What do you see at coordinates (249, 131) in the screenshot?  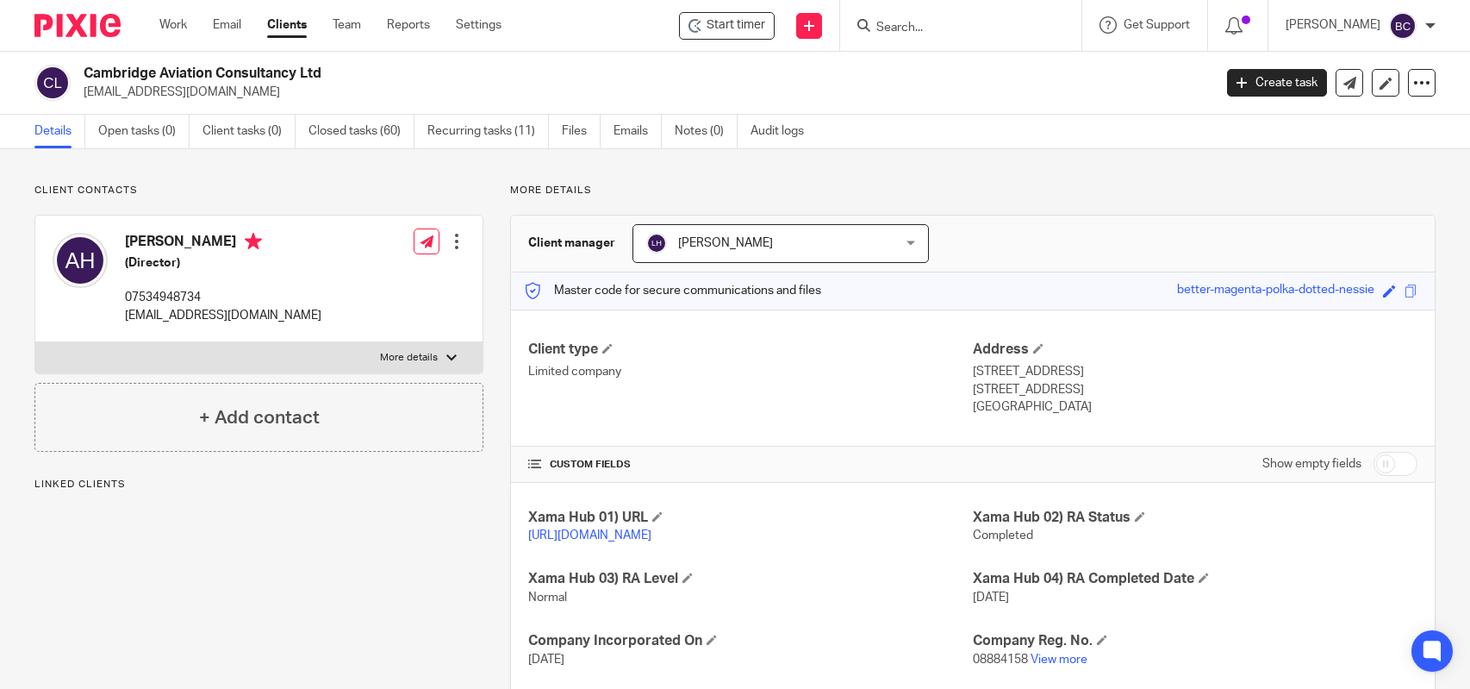 I see `a: Client tasks (0)` at bounding box center [249, 131].